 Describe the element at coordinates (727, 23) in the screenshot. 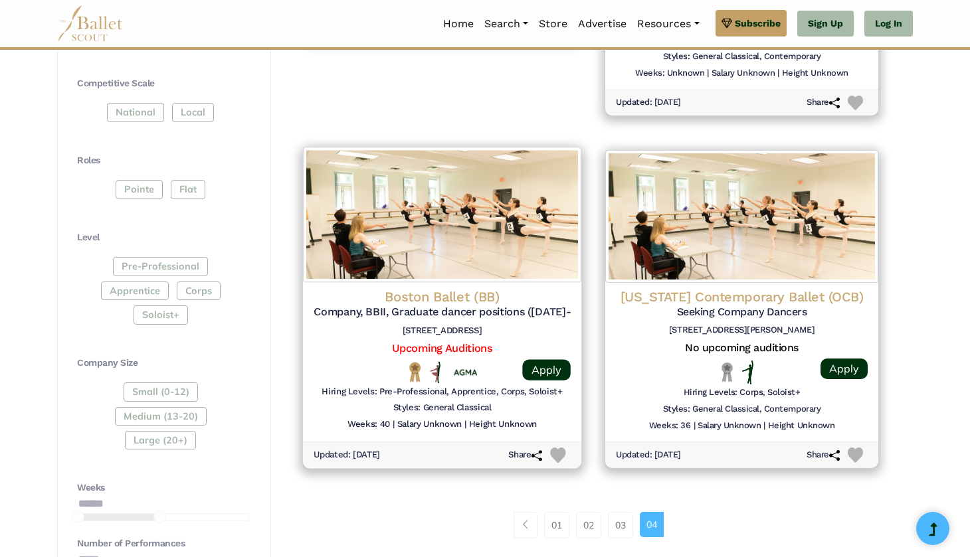

I see `img: gem.svg` at that location.